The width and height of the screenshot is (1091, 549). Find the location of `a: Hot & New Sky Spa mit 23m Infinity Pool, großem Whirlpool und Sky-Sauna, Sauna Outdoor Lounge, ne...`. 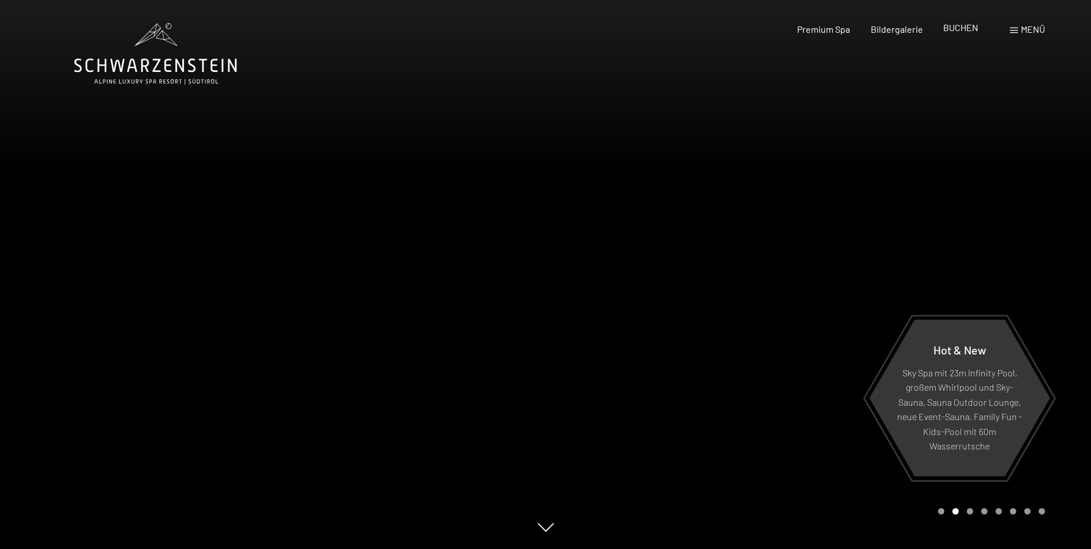

a: Hot & New Sky Spa mit 23m Infinity Pool, großem Whirlpool und Sky-Sauna, Sauna Outdoor Lounge, ne... is located at coordinates (959, 397).